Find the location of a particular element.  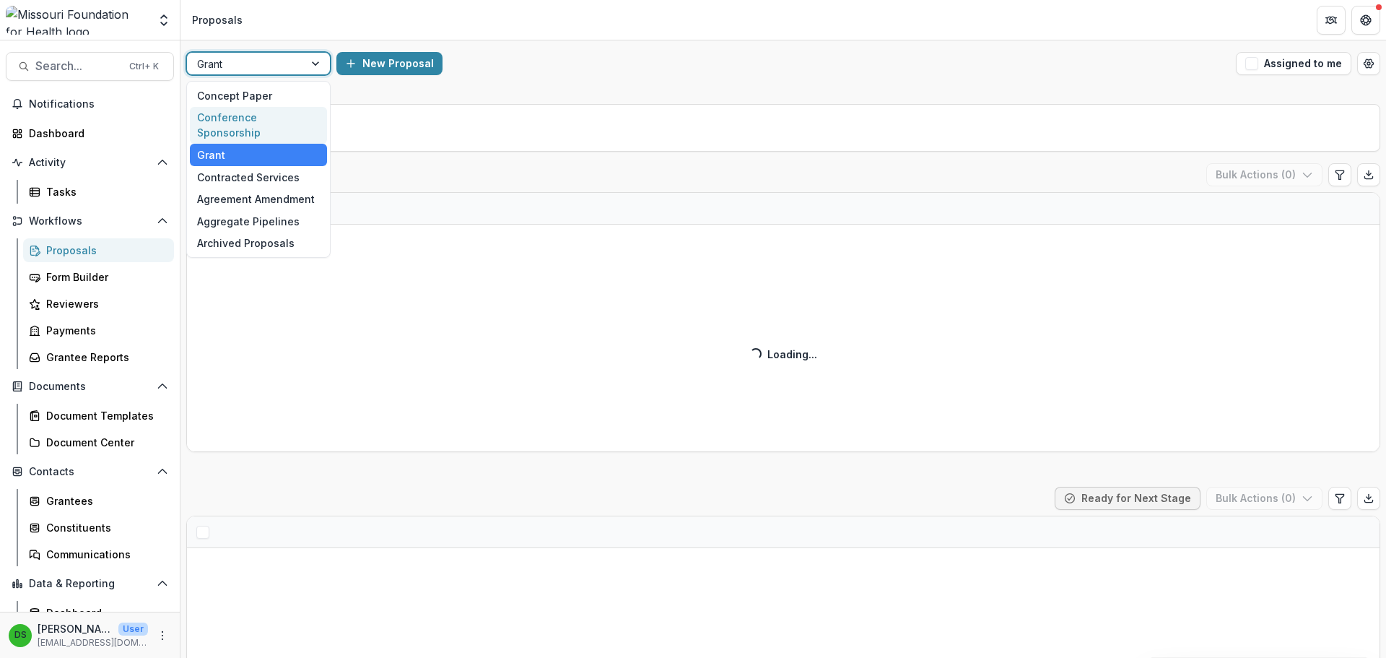

button: Get Help is located at coordinates (1366, 20).